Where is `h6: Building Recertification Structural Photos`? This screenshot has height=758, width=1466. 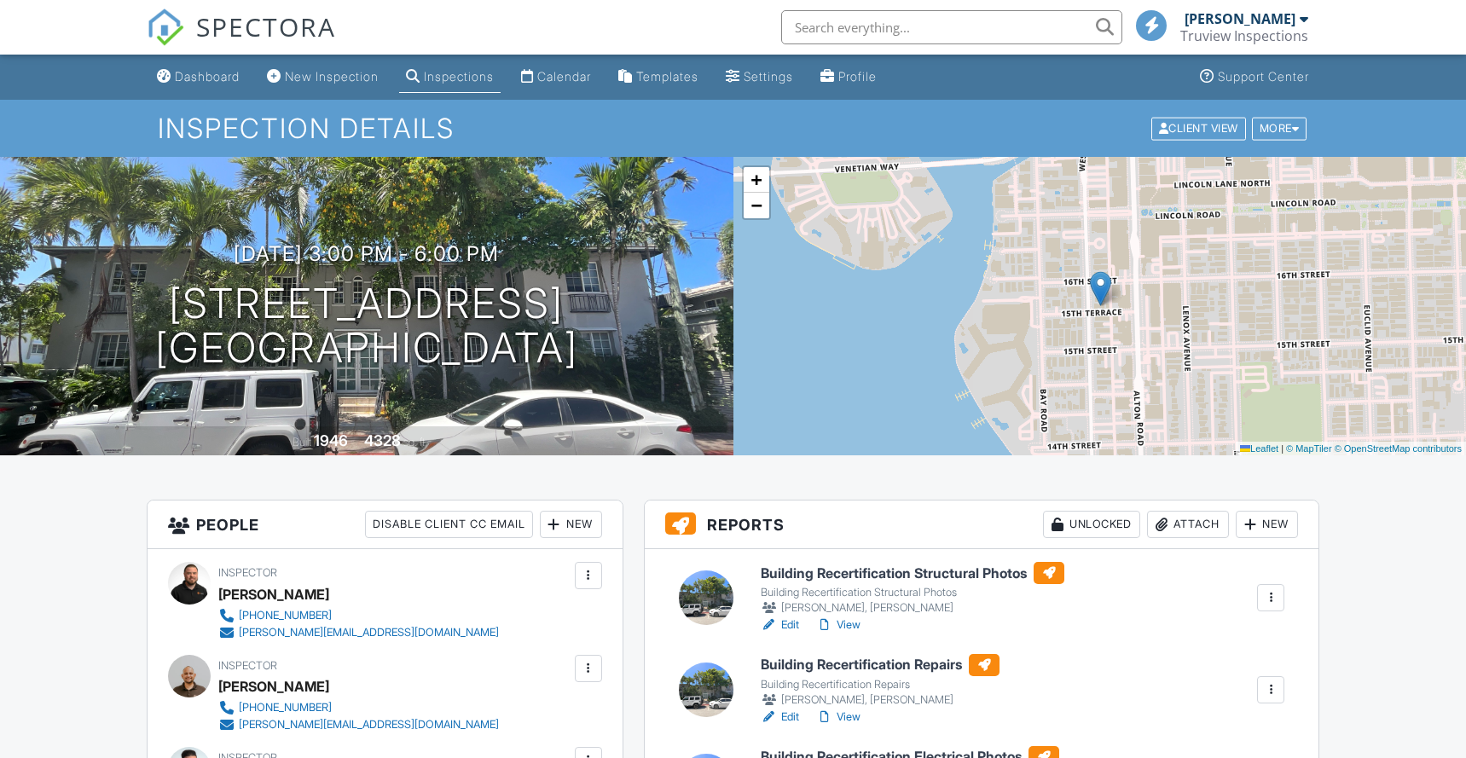
h6: Building Recertification Structural Photos is located at coordinates (912, 573).